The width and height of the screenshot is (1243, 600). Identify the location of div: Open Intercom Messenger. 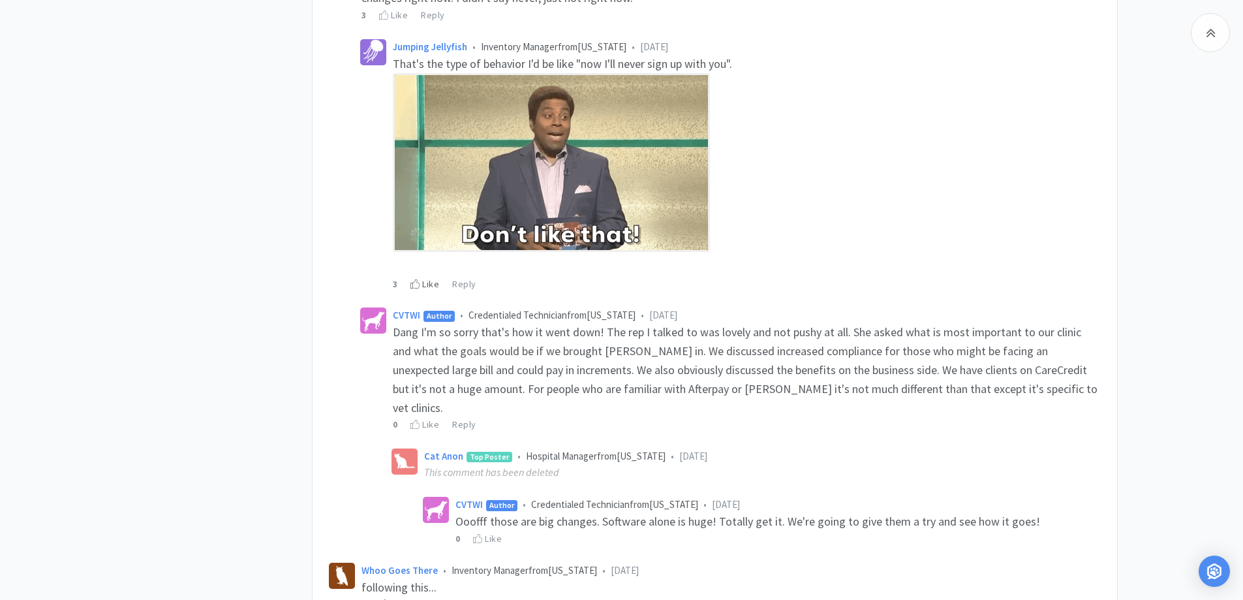
(1215, 571).